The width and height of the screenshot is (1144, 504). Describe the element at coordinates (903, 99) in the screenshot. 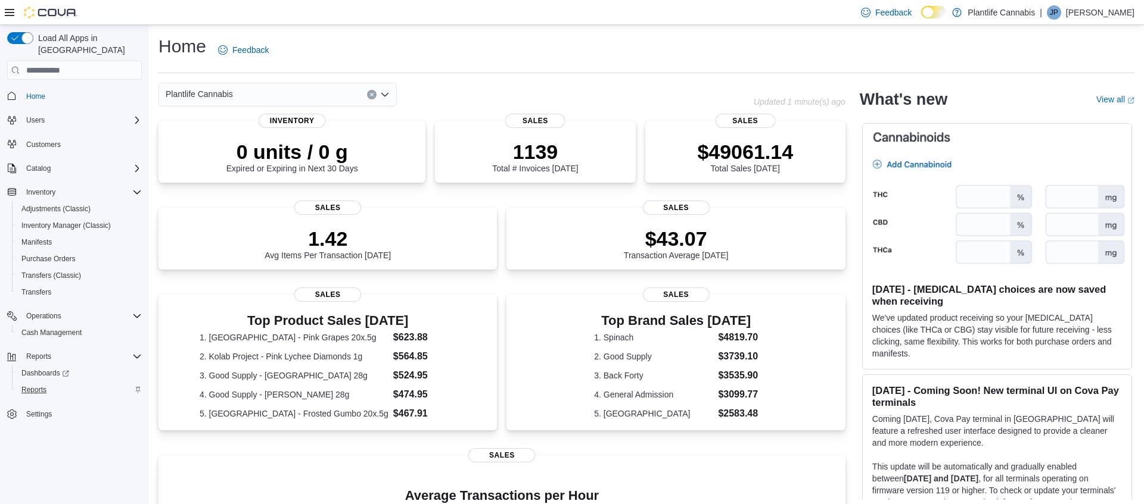

I see `h2: What's new` at that location.